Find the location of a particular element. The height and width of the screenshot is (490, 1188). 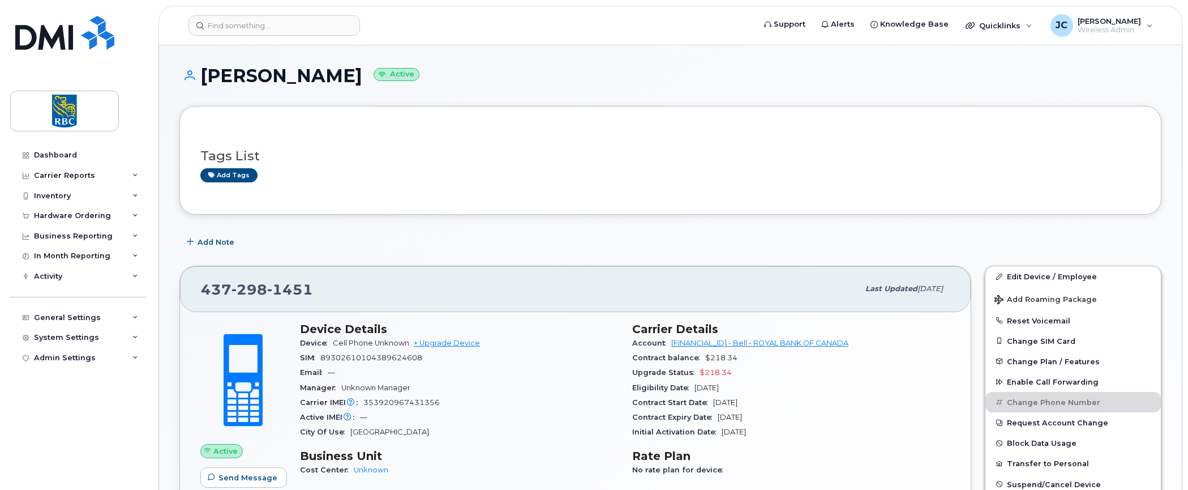

h3: Device Details is located at coordinates (459, 329).